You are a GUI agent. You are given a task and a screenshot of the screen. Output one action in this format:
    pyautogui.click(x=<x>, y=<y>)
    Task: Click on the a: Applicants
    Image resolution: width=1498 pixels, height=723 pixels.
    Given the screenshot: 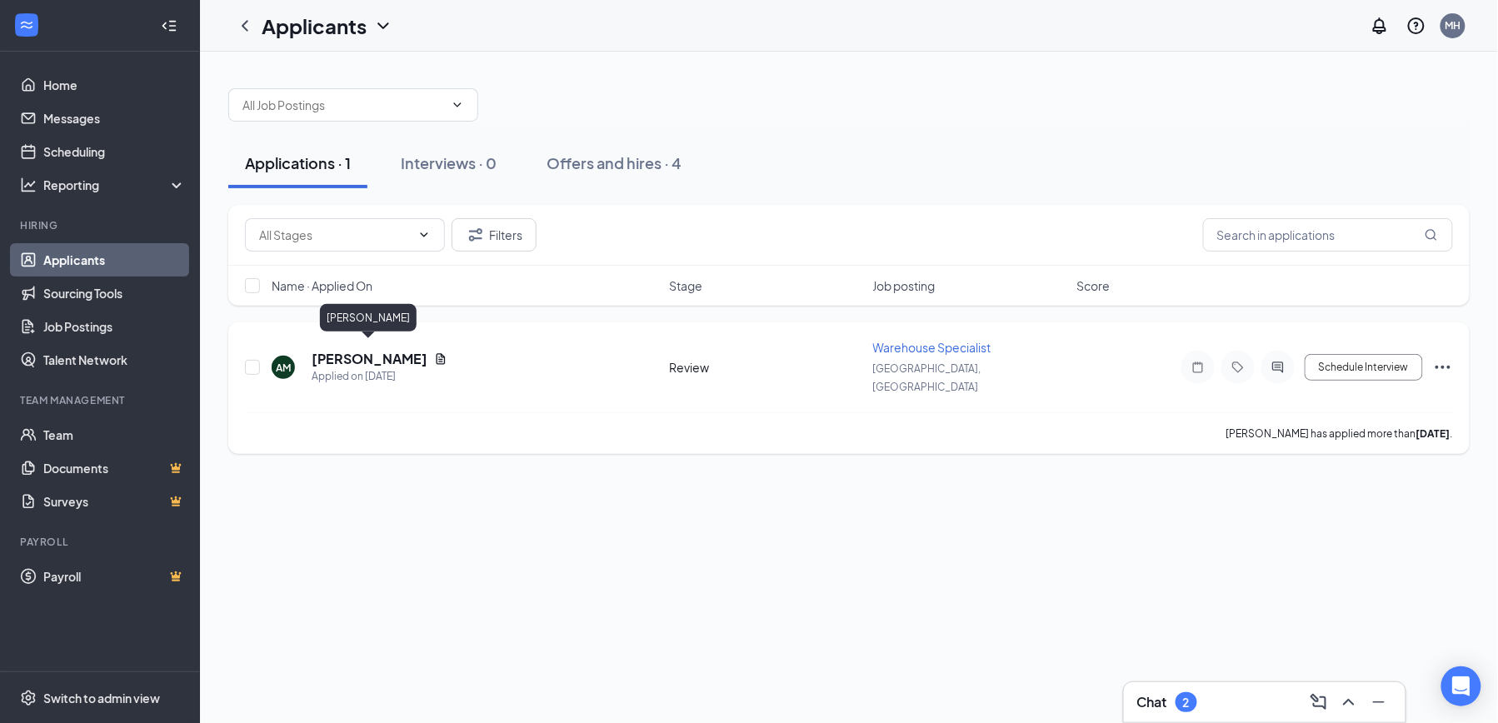 What is the action you would take?
    pyautogui.click(x=114, y=260)
    